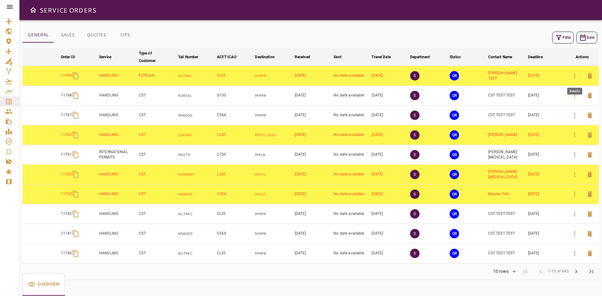 The width and height of the screenshot is (602, 296). What do you see at coordinates (196, 175) in the screenshot?
I see `p: N359MM` at bounding box center [196, 175].